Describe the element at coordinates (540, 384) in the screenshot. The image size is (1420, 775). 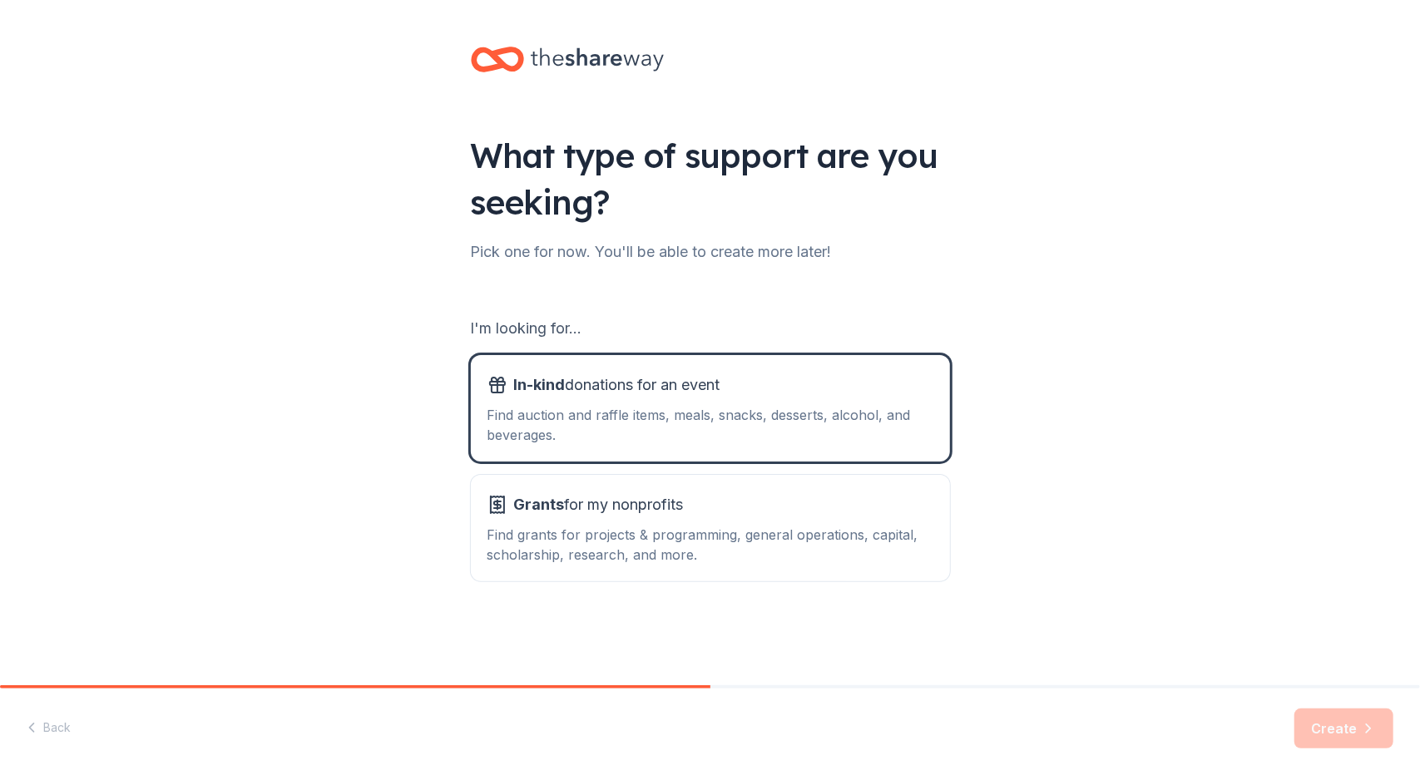
I see `span: In-kind` at that location.